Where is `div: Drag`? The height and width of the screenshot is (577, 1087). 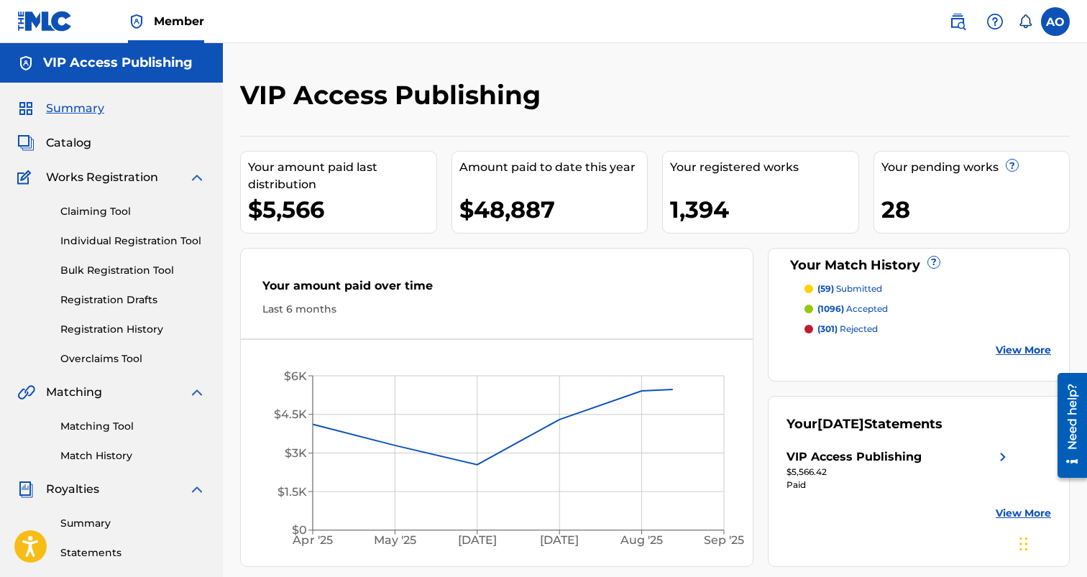
div: Drag is located at coordinates (1024, 544).